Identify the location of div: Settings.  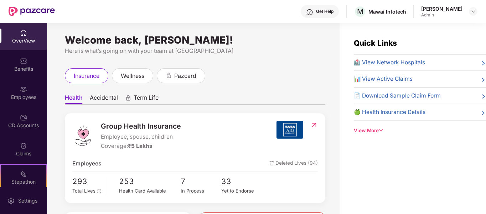
(28, 200).